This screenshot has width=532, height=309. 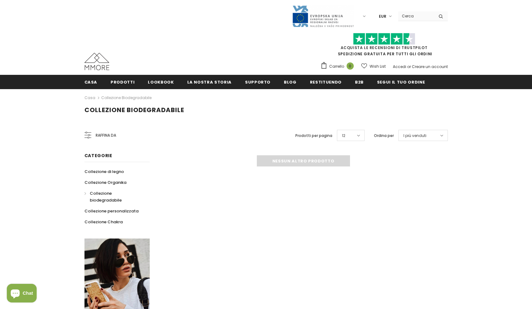 I want to click on label: Ordina per, so click(x=384, y=136).